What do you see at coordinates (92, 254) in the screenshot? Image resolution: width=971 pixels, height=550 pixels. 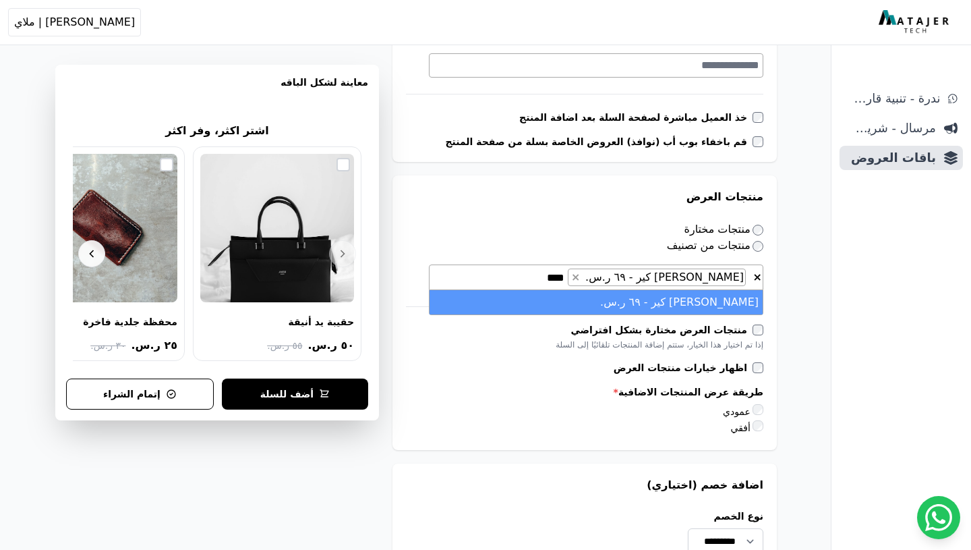 I see `button: Next` at bounding box center [92, 254].